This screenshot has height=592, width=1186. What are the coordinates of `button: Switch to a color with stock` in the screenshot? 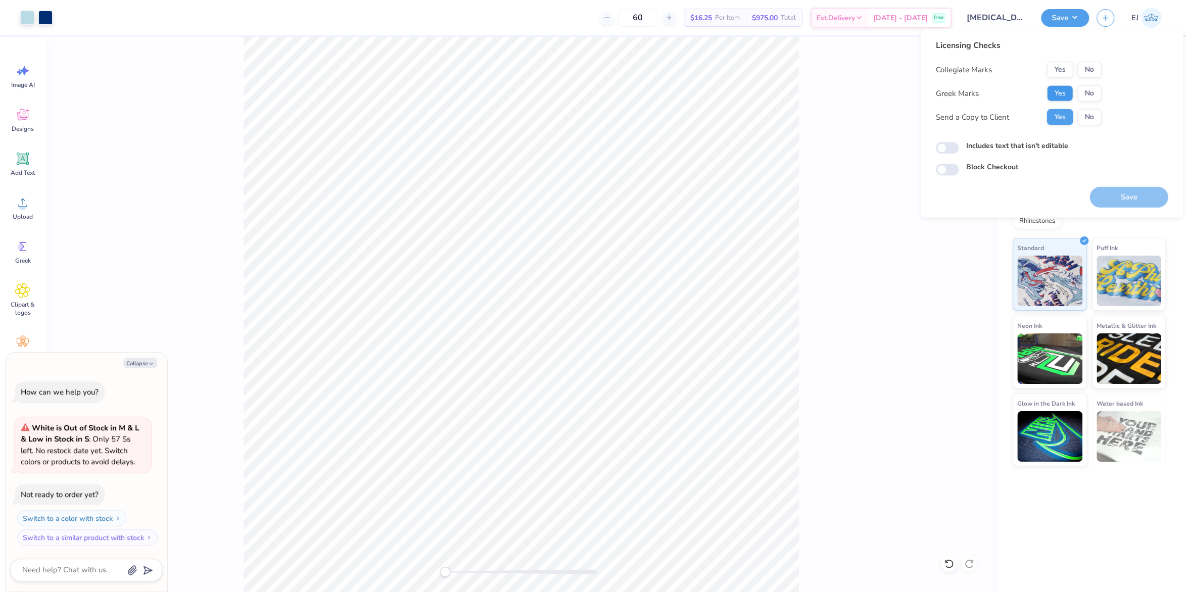 It's located at (72, 519).